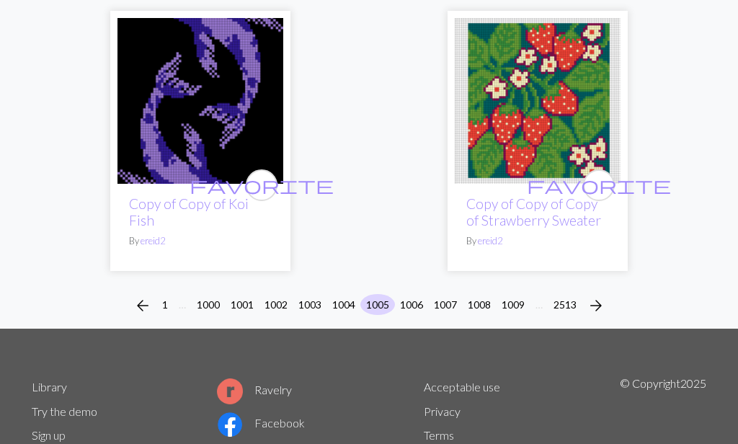  What do you see at coordinates (537, 101) in the screenshot?
I see `img: Strawberry Sweater` at bounding box center [537, 101].